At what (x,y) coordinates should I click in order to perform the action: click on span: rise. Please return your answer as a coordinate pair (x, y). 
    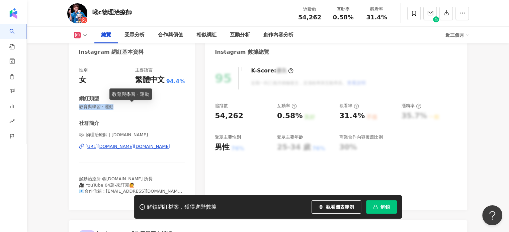
    Looking at the image, I should click on (12, 122).